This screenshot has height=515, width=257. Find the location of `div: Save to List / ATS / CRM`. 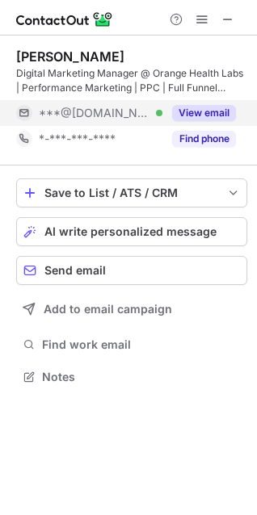

div: Save to List / ATS / CRM is located at coordinates (132, 193).